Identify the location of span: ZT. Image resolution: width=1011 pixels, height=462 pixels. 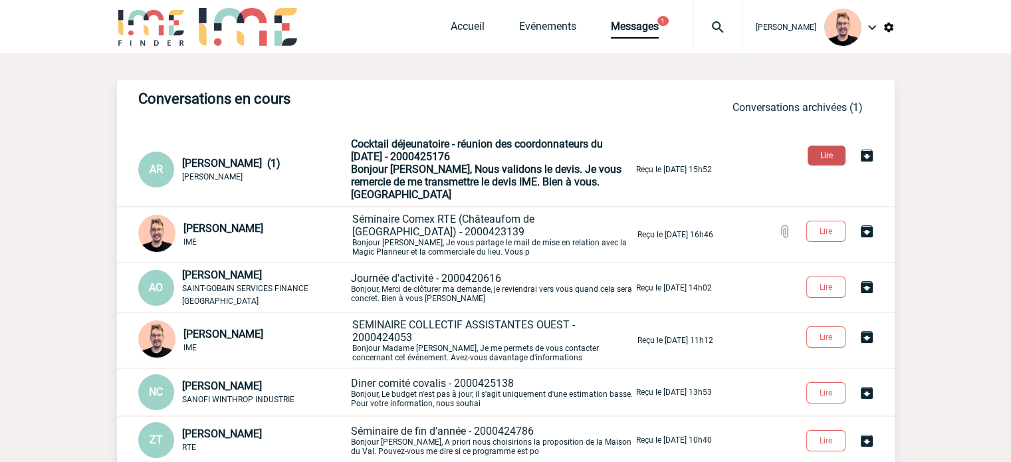
(156, 439).